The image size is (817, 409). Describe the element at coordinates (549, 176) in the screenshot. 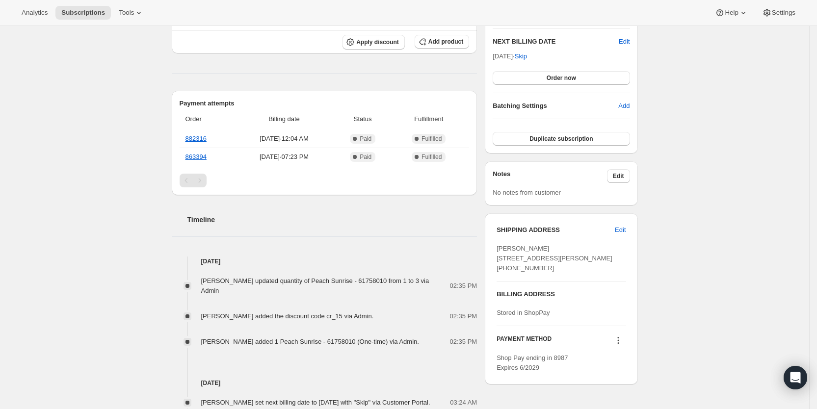

I see `h3: Notes` at that location.